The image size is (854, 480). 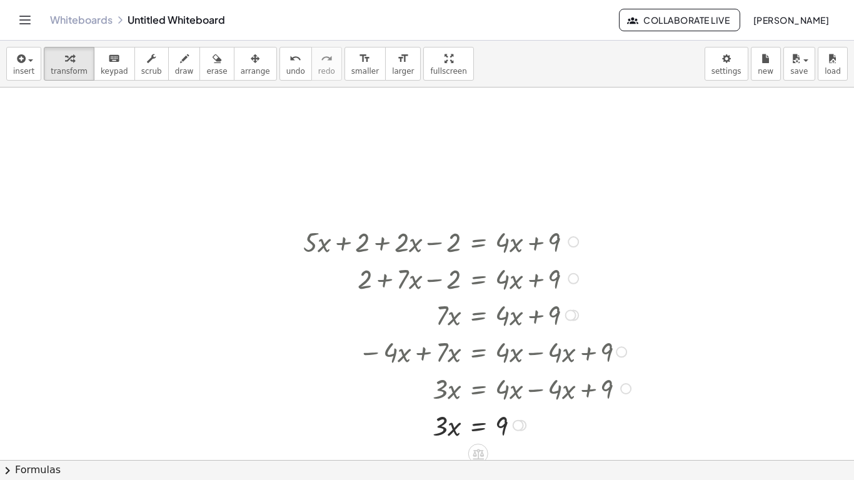 What do you see at coordinates (448, 64) in the screenshot?
I see `button: fullscreen` at bounding box center [448, 64].